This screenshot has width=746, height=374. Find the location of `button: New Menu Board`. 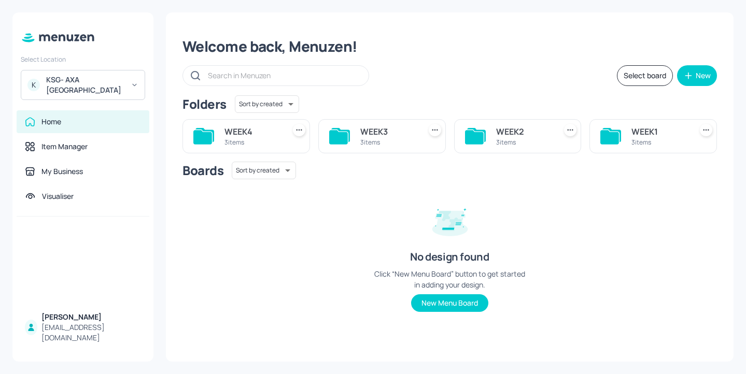

button: New Menu Board is located at coordinates (450, 303).